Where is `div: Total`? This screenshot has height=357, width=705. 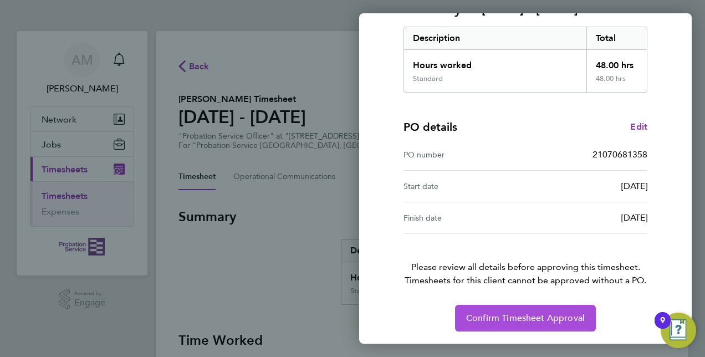 div: Total is located at coordinates (617, 38).